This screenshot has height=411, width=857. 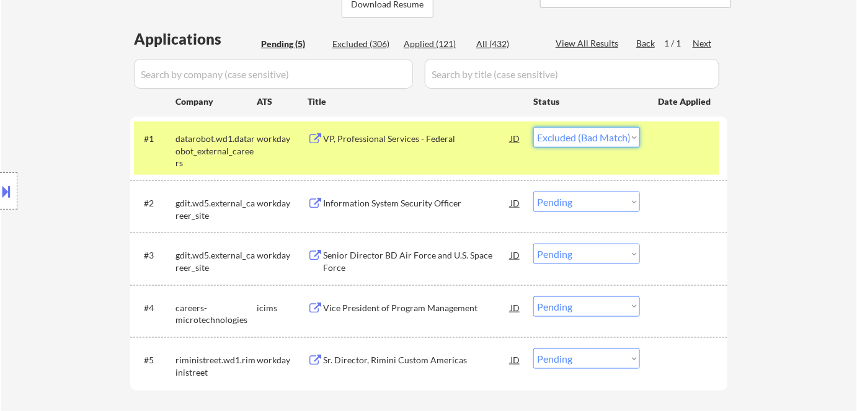 What do you see at coordinates (588, 43) in the screenshot?
I see `div: View All Results` at bounding box center [588, 43].